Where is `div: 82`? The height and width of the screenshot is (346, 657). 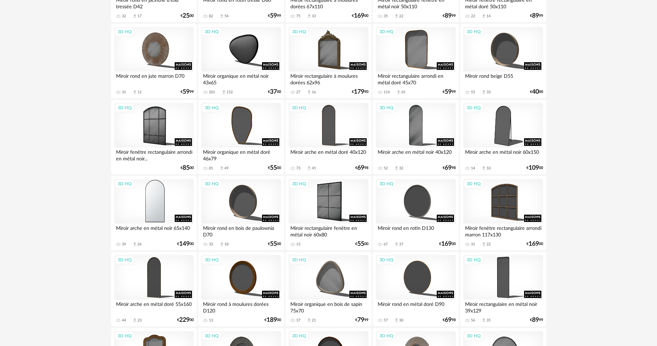 div: 82 is located at coordinates (211, 16).